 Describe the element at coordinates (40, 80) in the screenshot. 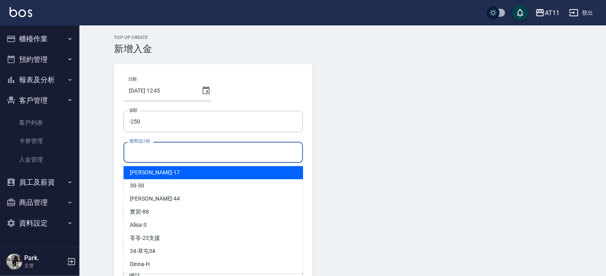

I see `button: 報表及分析` at that location.